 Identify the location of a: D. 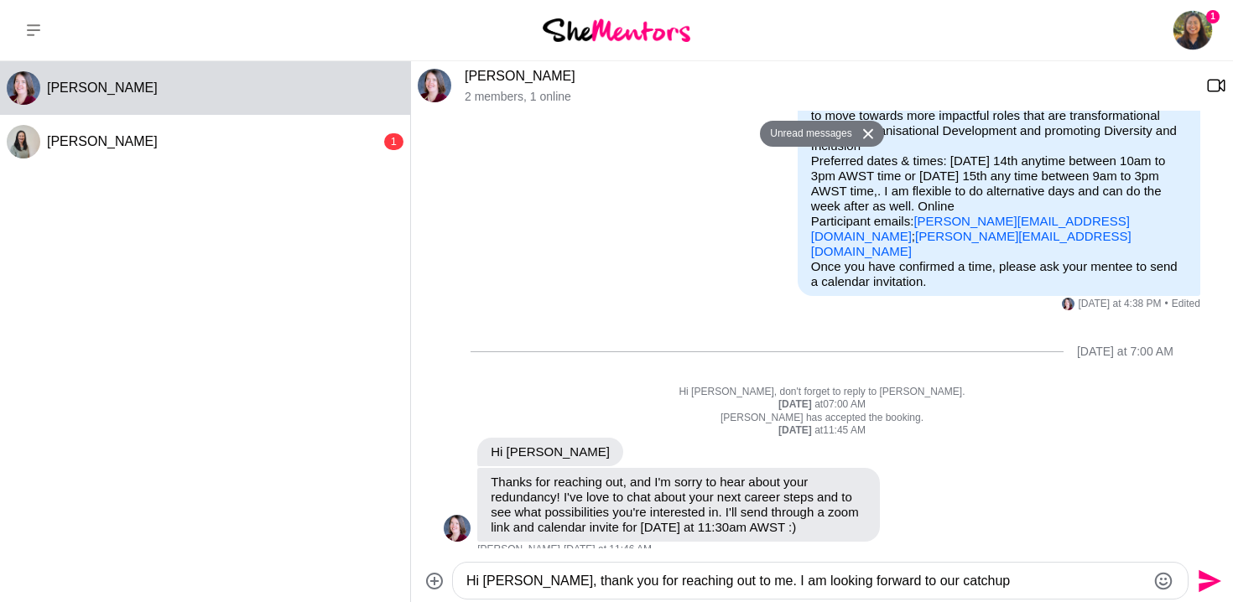
(434, 86).